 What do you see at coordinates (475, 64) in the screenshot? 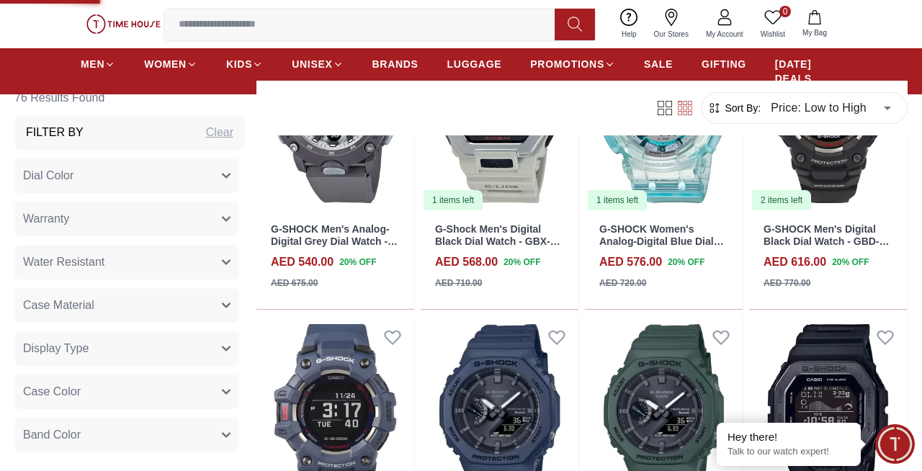
I see `a: LUGGAGE` at bounding box center [475, 64].